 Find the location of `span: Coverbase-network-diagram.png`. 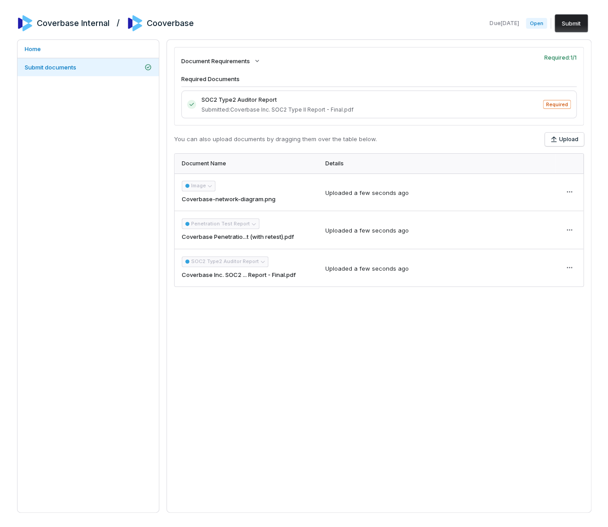

span: Coverbase-network-diagram.png is located at coordinates (228, 200).